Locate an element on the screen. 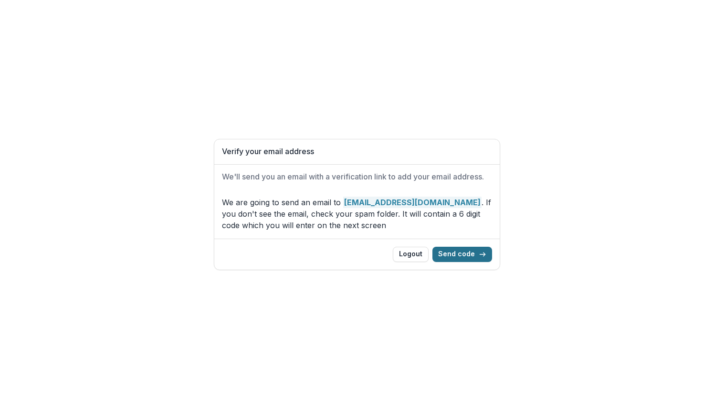  button: Send code is located at coordinates (462, 254).